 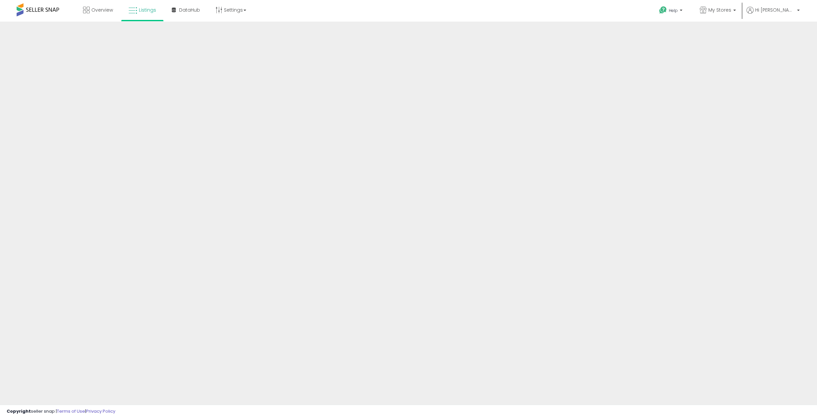 What do you see at coordinates (671, 11) in the screenshot?
I see `a: Help` at bounding box center [671, 11].